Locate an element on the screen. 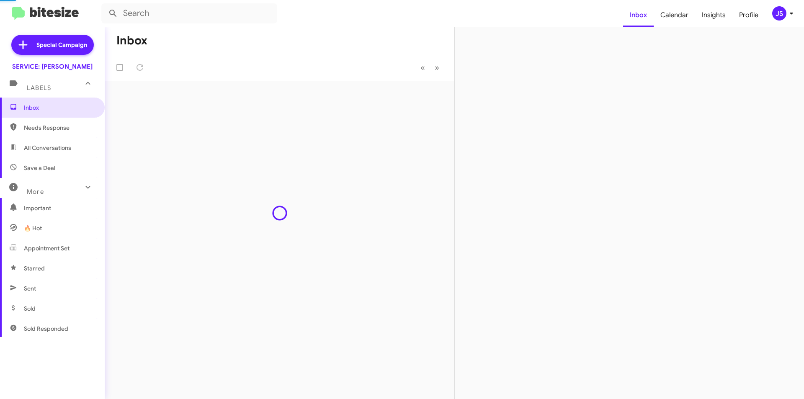  button: Next is located at coordinates (437, 67).